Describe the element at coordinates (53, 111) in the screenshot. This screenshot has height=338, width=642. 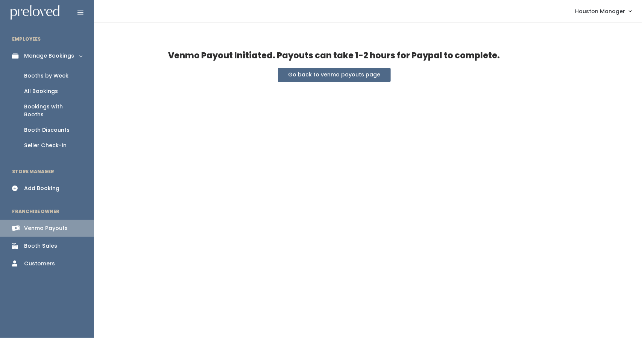
I see `div: Bookings with Booths` at that location.